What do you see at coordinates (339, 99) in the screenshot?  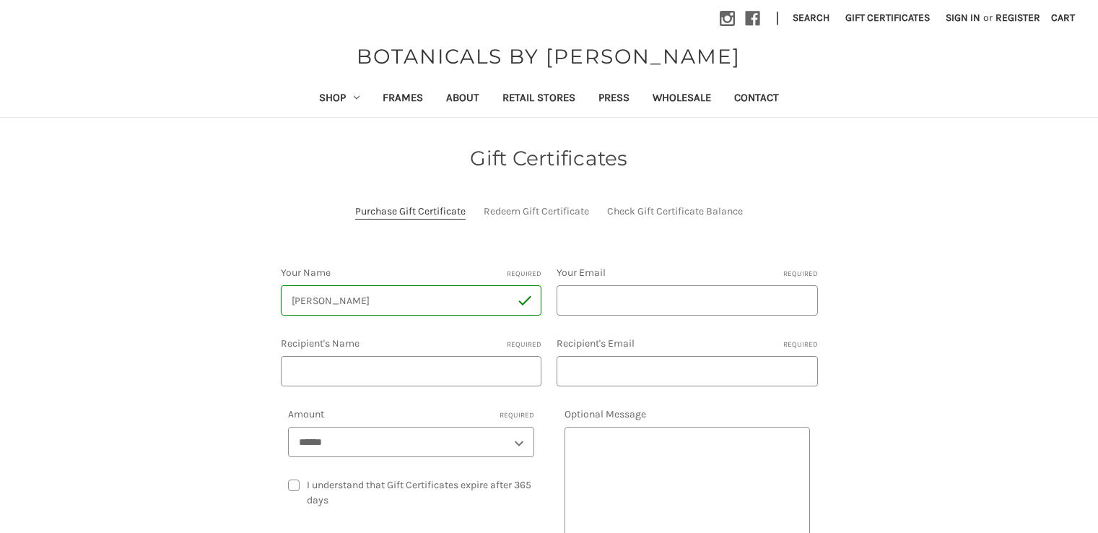 I see `a: Shop` at bounding box center [339, 99].